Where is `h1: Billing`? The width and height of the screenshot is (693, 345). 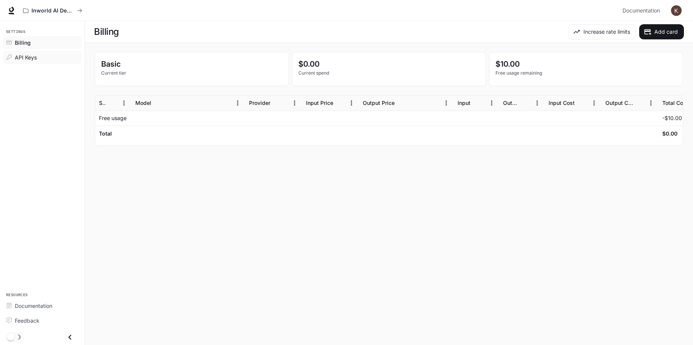
h1: Billing is located at coordinates (107, 32).